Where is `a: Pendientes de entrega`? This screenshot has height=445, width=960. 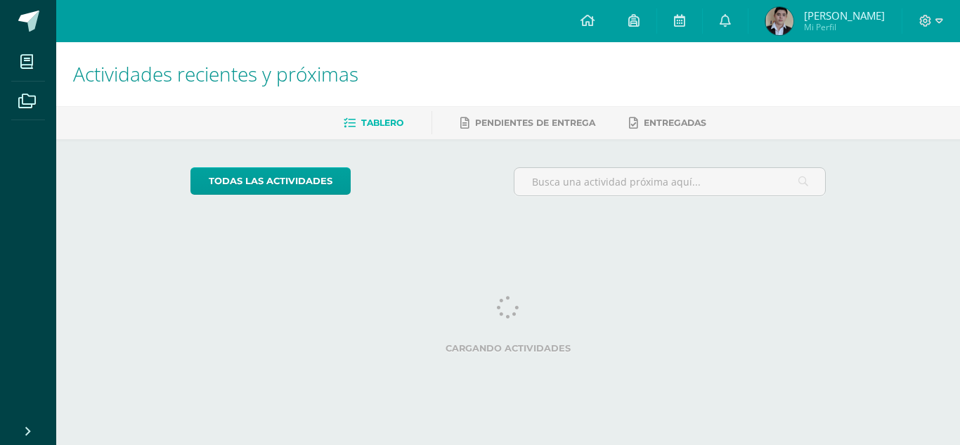 a: Pendientes de entrega is located at coordinates (528, 123).